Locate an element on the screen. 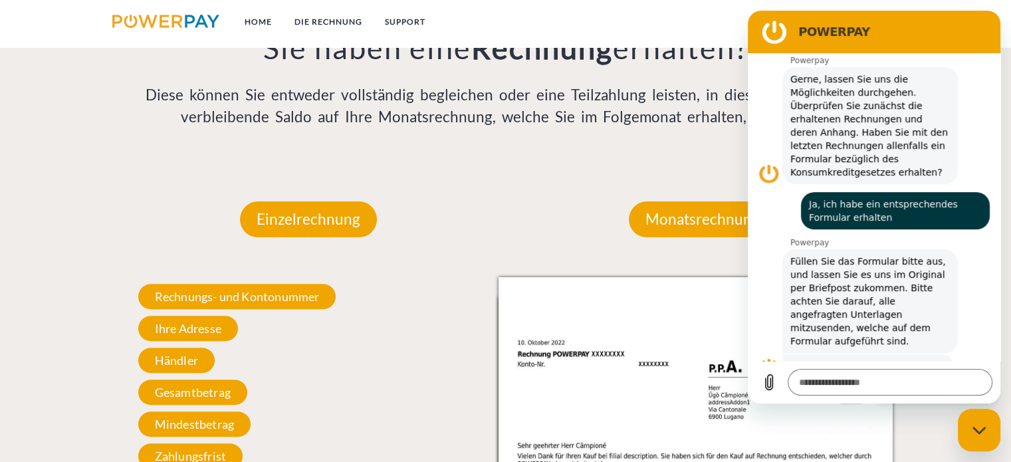 The width and height of the screenshot is (1011, 462). a: SUPPORT is located at coordinates (405, 22).